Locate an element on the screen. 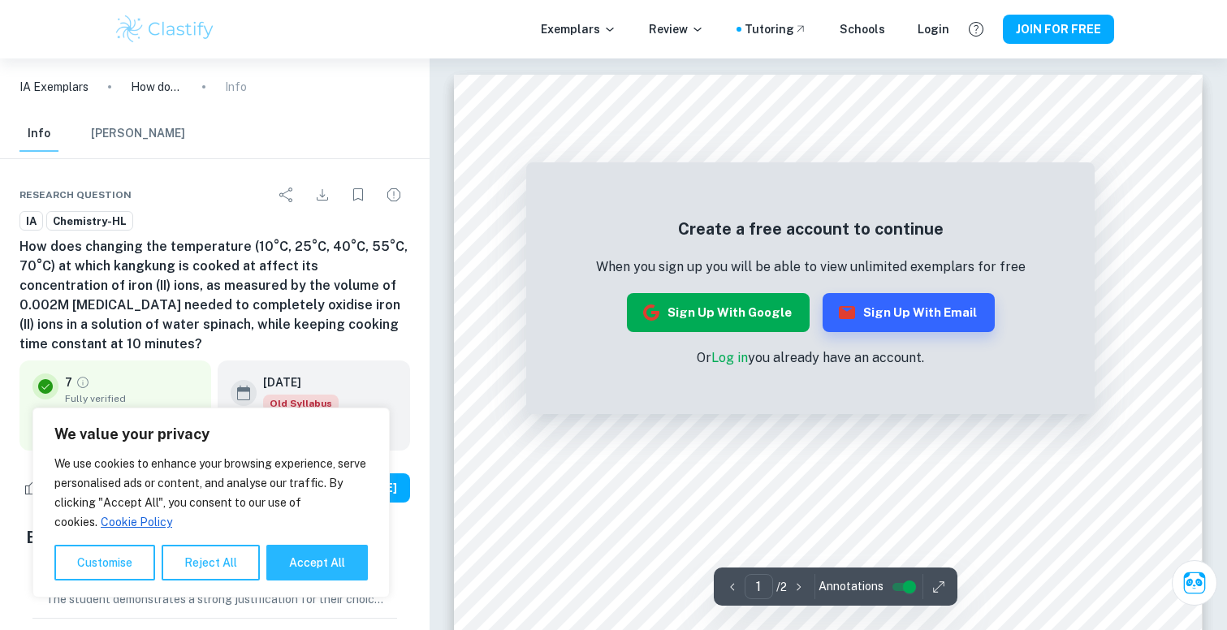 The width and height of the screenshot is (1227, 630). span: Chemistry-HL is located at coordinates (89, 222).